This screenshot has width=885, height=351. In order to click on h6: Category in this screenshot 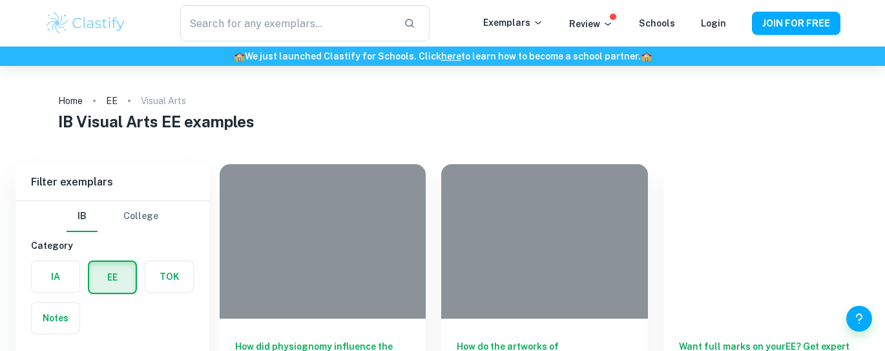, I will do `click(112, 246)`.